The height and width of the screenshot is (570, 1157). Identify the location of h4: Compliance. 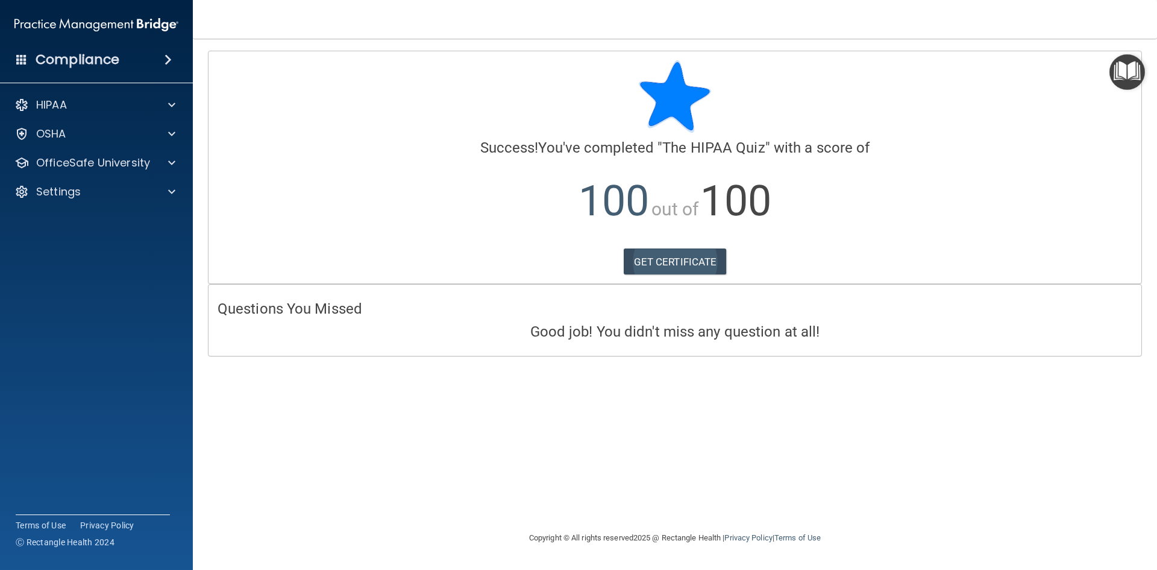
(77, 60).